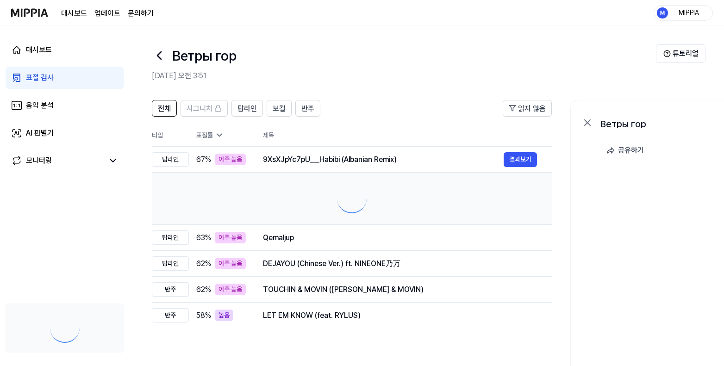 Image resolution: width=724 pixels, height=366 pixels. I want to click on div: AI 판별기, so click(40, 133).